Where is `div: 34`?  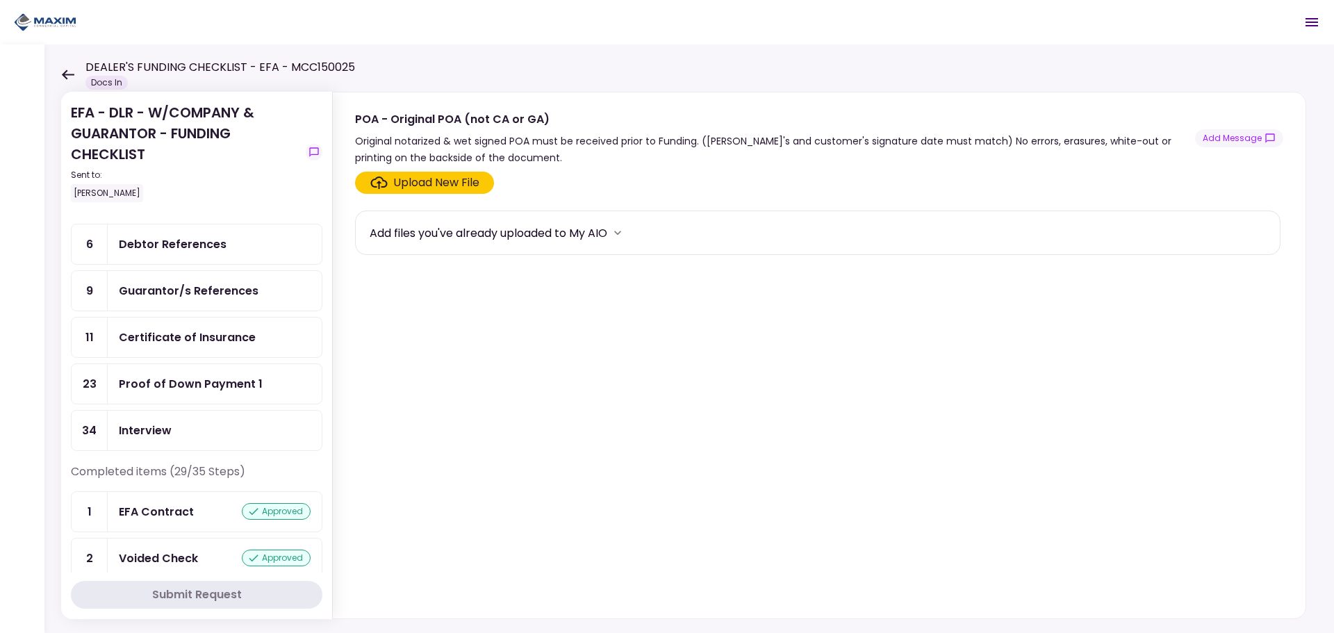 div: 34 is located at coordinates (90, 430).